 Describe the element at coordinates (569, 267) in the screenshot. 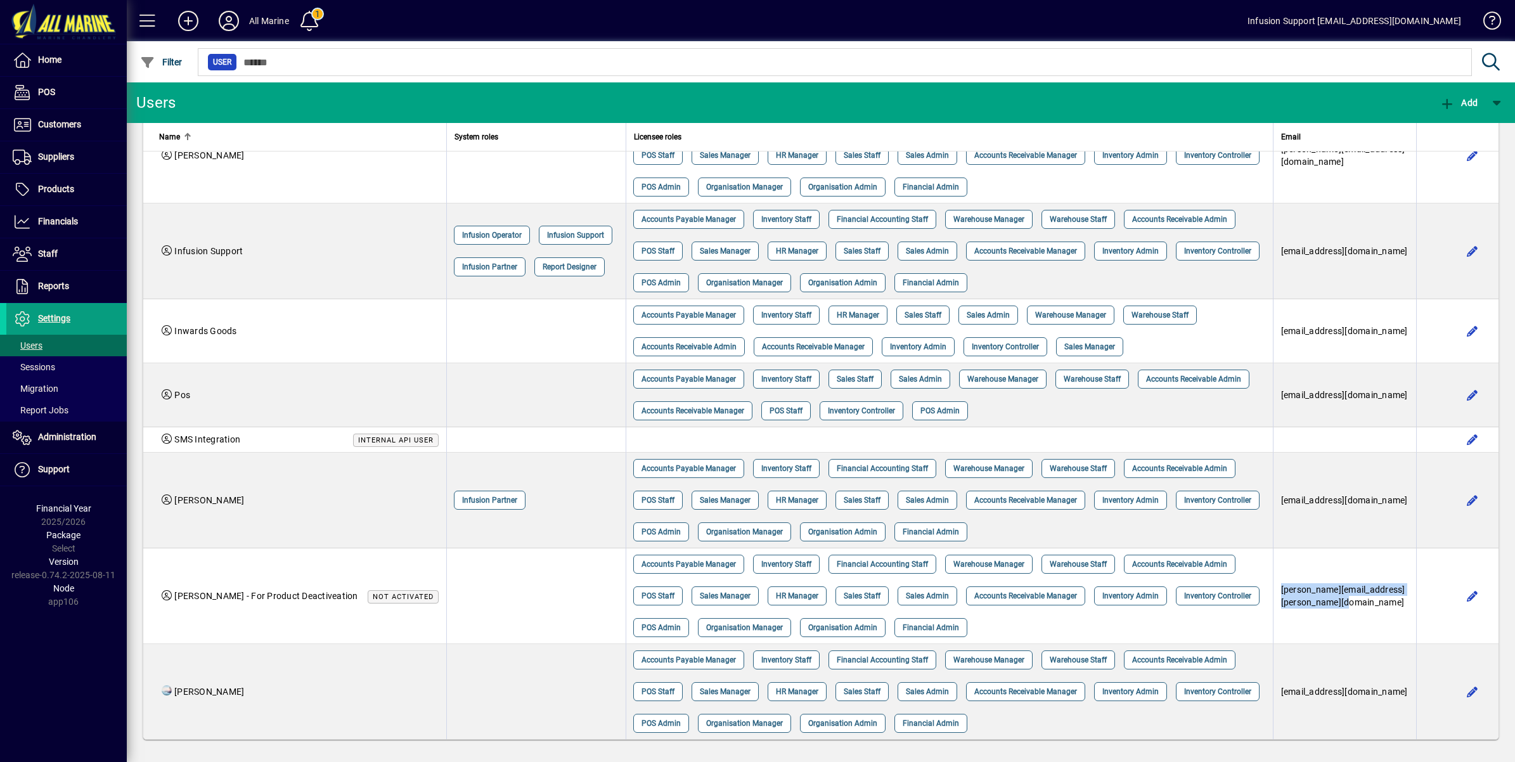

I see `span: Report Designer` at that location.